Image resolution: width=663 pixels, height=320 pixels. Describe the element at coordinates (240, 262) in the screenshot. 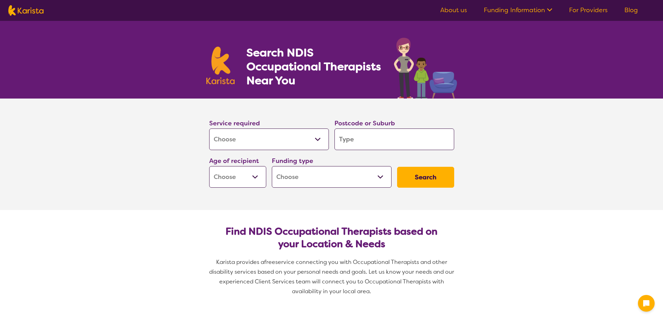

I see `span: Karista provides a` at that location.